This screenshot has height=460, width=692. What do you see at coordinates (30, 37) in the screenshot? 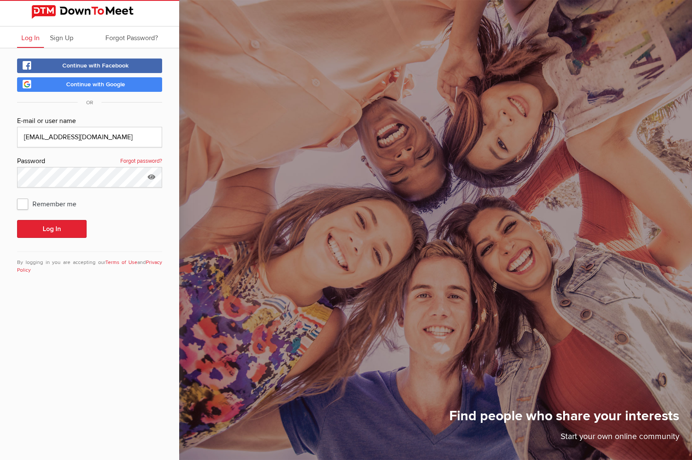
I see `a: Log In` at bounding box center [30, 37].